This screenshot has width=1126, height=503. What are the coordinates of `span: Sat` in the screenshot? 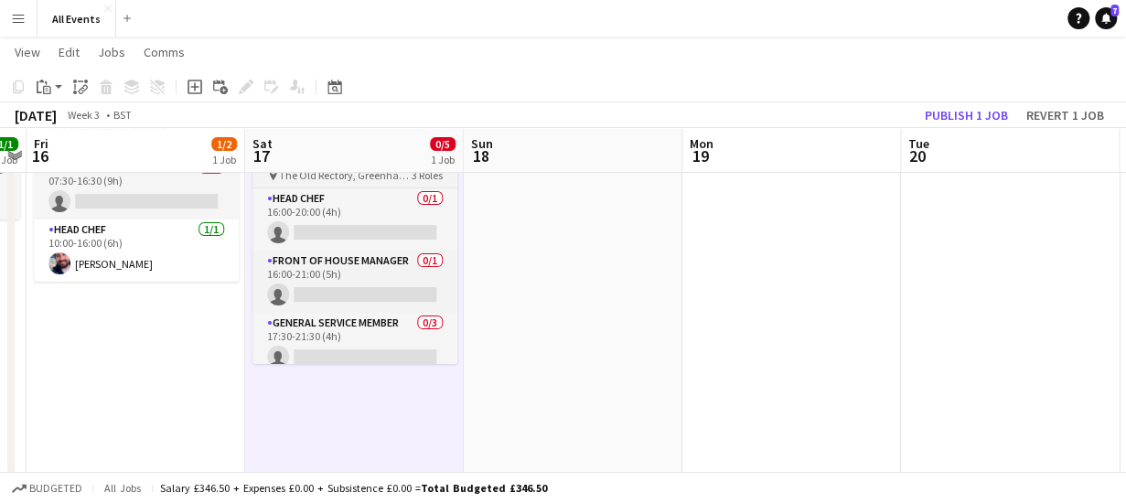 It's located at (262, 144).